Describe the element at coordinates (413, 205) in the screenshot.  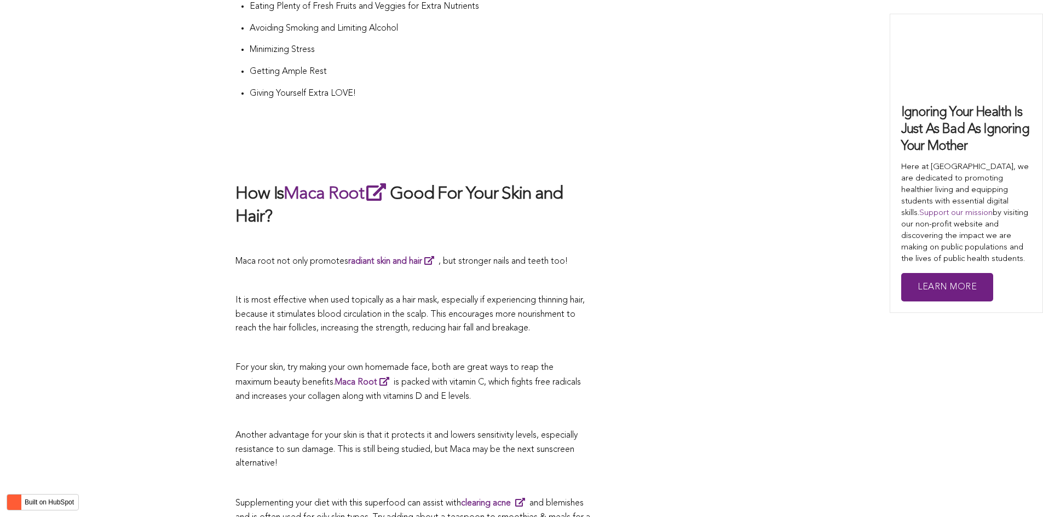
I see `h2: How Is Good For Your Skin and Hair?` at that location.